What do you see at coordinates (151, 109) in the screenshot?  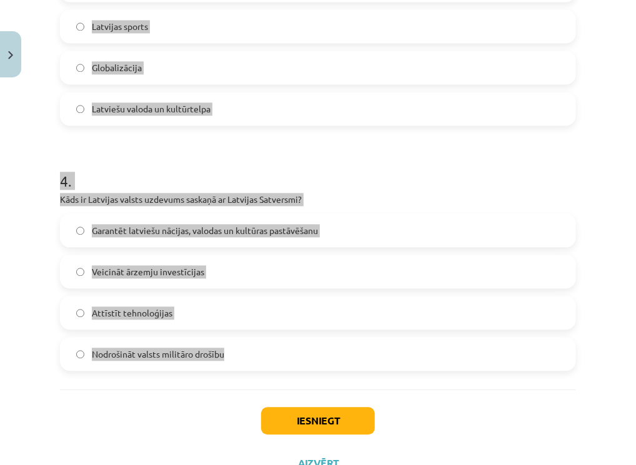 I see `span: Latviešu valoda un kultūrtelpa` at bounding box center [151, 109].